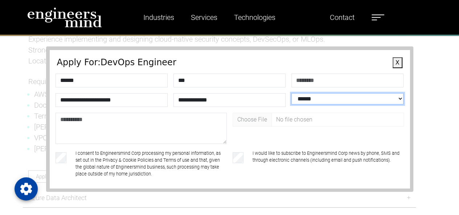 The width and height of the screenshot is (459, 215). Describe the element at coordinates (65, 17) in the screenshot. I see `img: logo` at that location.